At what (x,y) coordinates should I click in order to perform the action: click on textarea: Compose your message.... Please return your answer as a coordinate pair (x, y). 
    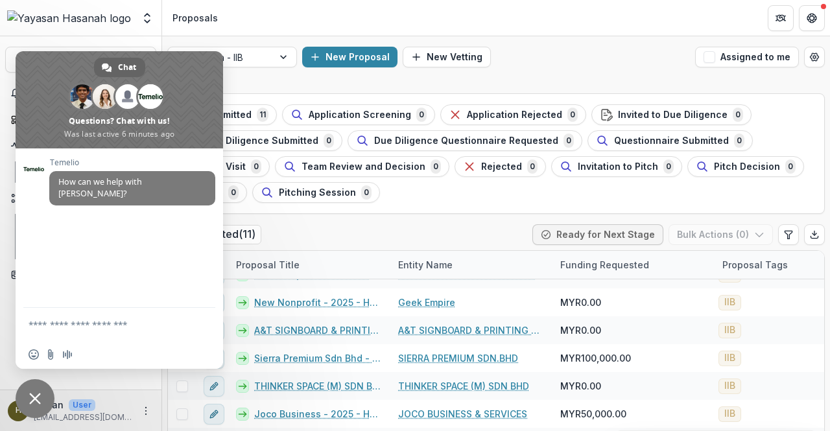
    Looking at the image, I should click on (105, 325).